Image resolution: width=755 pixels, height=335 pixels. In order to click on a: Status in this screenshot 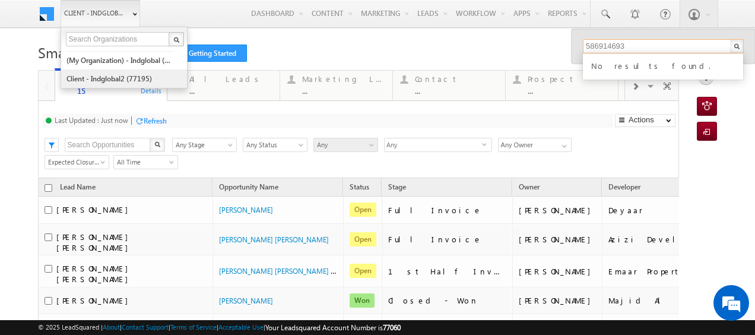, I will do `click(359, 188)`.